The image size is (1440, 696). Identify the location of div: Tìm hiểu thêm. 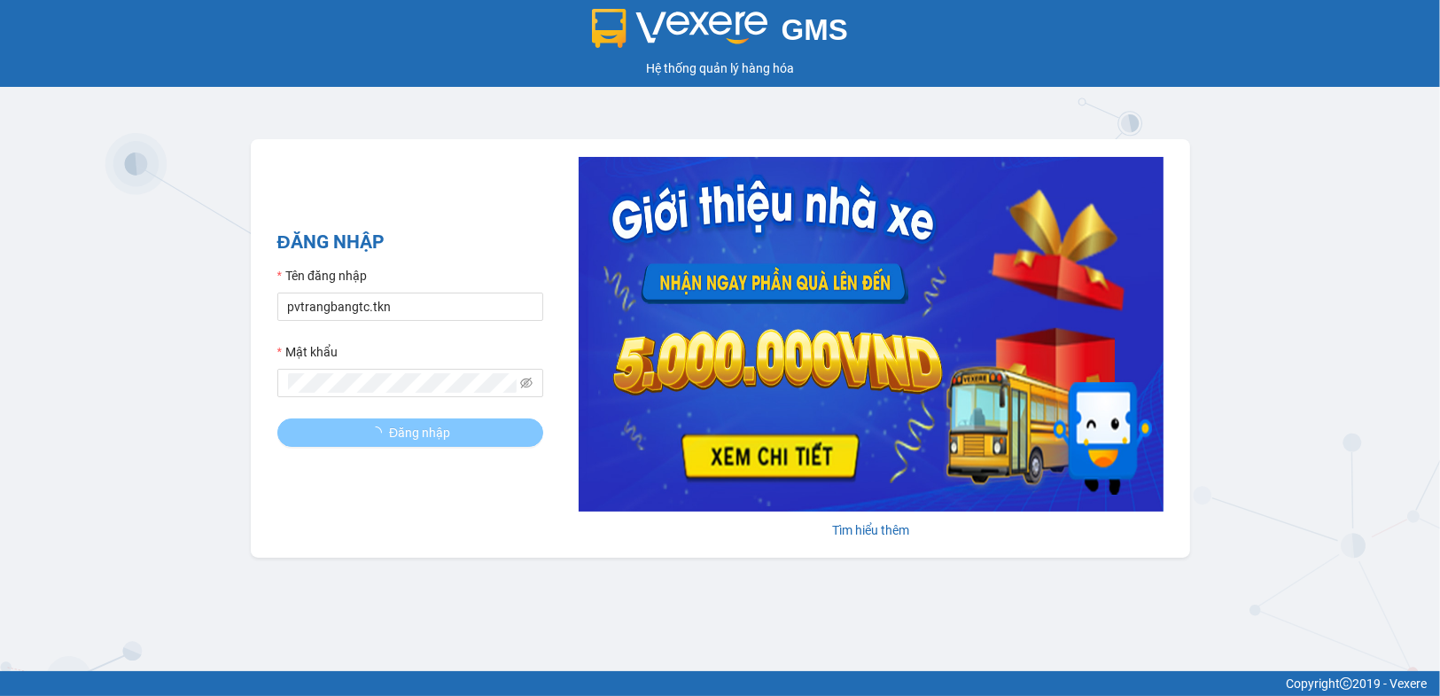
(871, 530).